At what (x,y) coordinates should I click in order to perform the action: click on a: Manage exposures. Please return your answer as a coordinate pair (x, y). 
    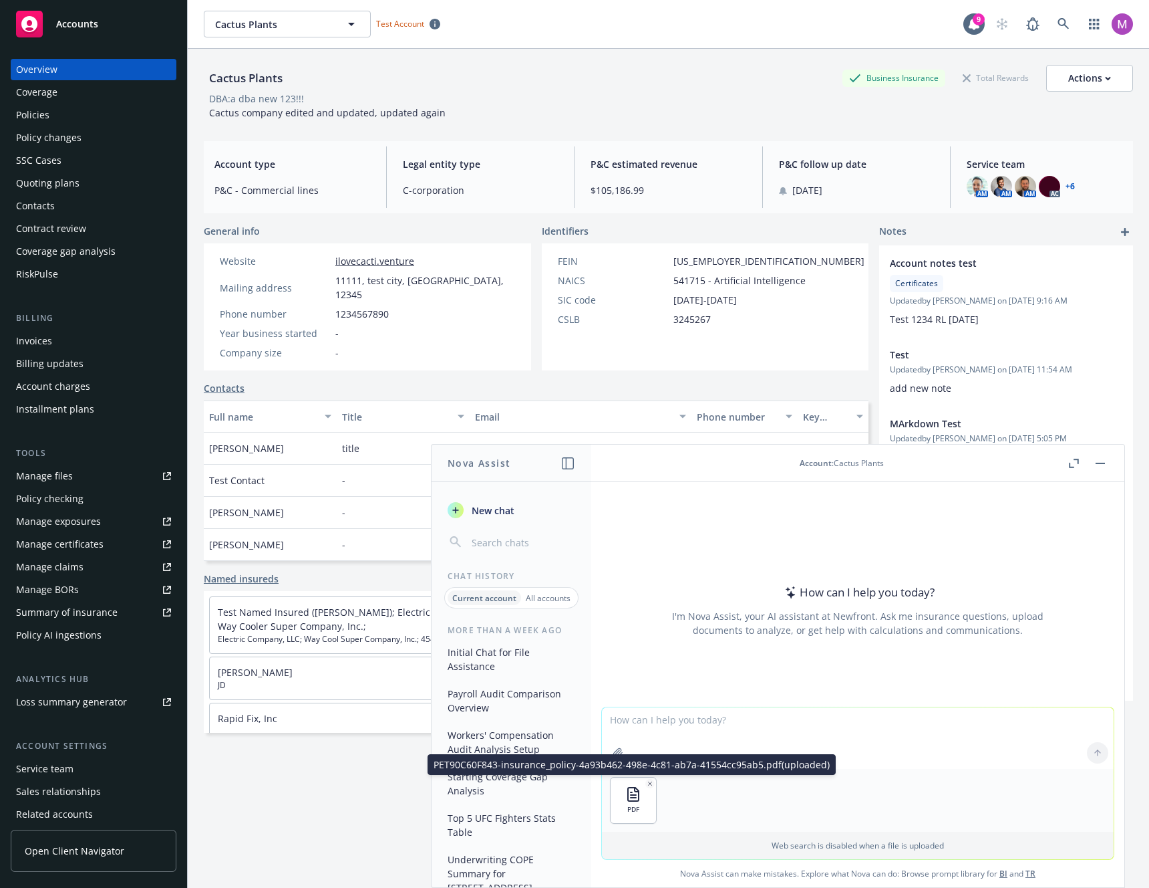
    Looking at the image, I should click on (94, 521).